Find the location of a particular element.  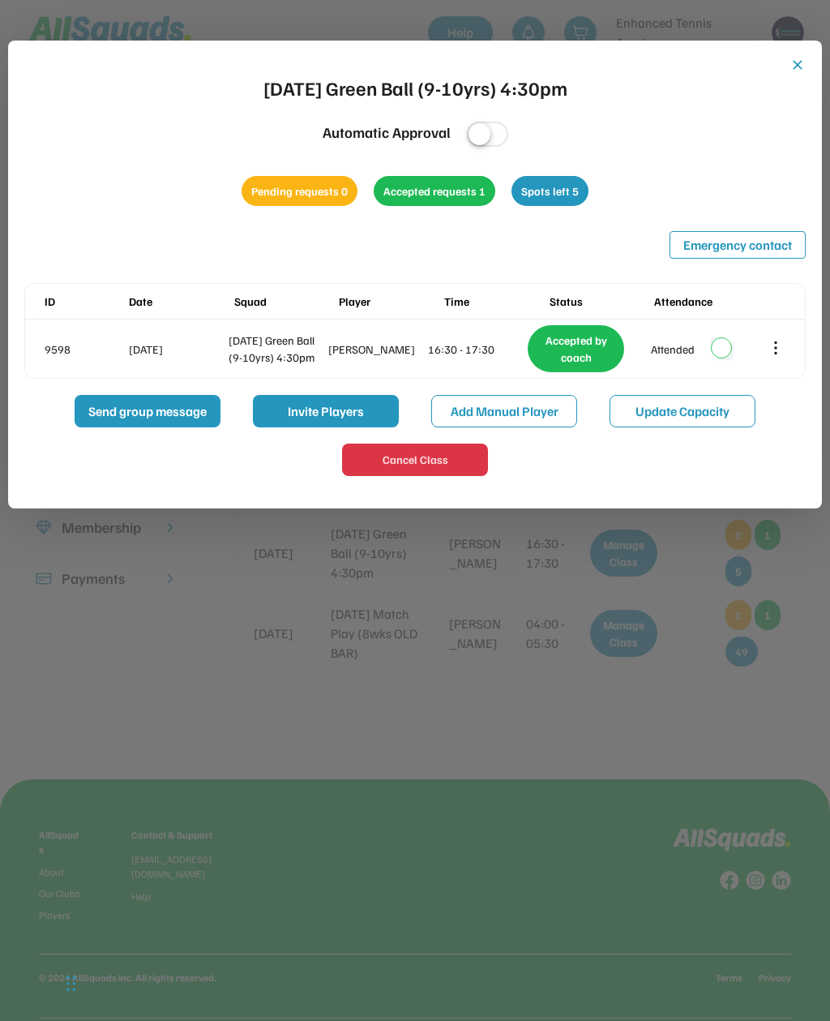

div: Automatic Approval is located at coordinates (387, 132).